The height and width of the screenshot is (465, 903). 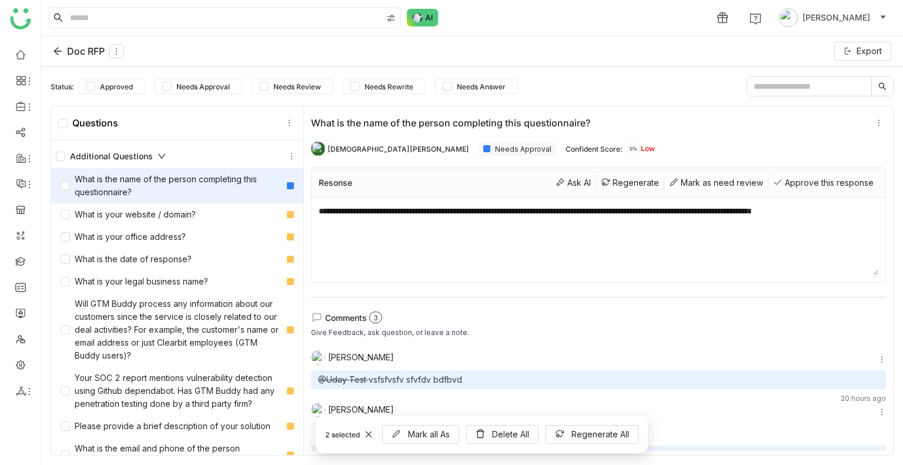 What do you see at coordinates (716, 182) in the screenshot?
I see `div: Mark as need review` at bounding box center [716, 182].